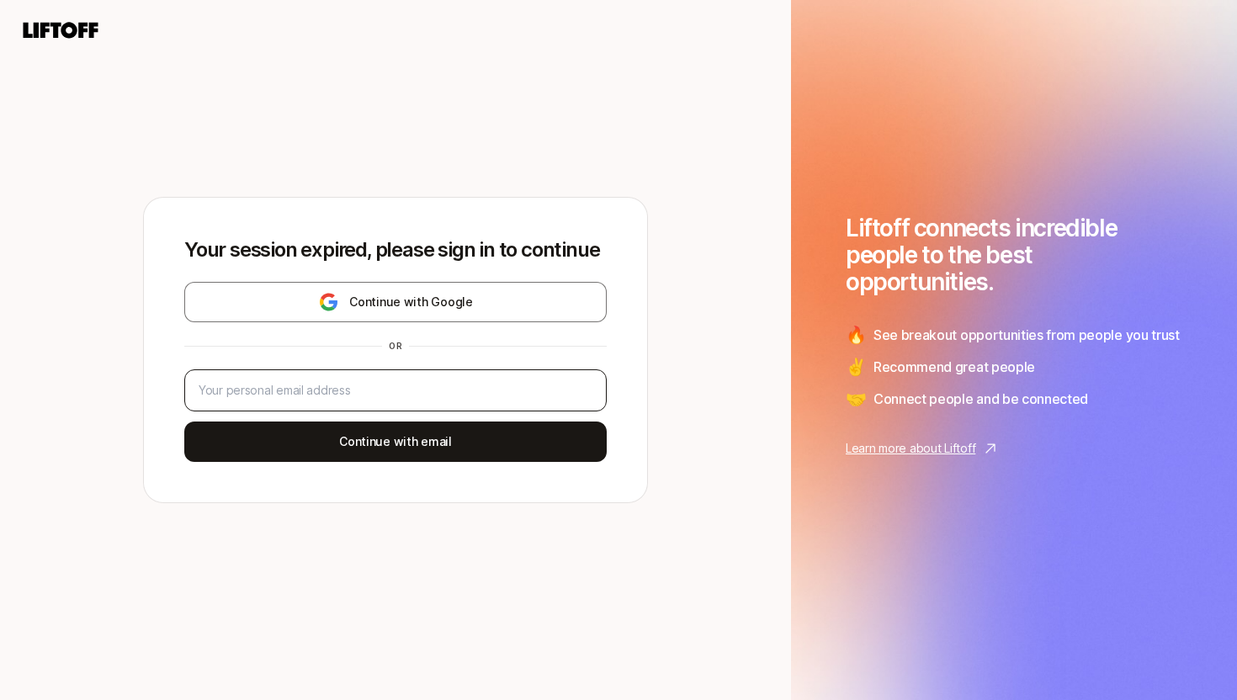 Image resolution: width=1237 pixels, height=700 pixels. What do you see at coordinates (396, 391) in the screenshot?
I see `input: Your personal email address` at bounding box center [396, 391].